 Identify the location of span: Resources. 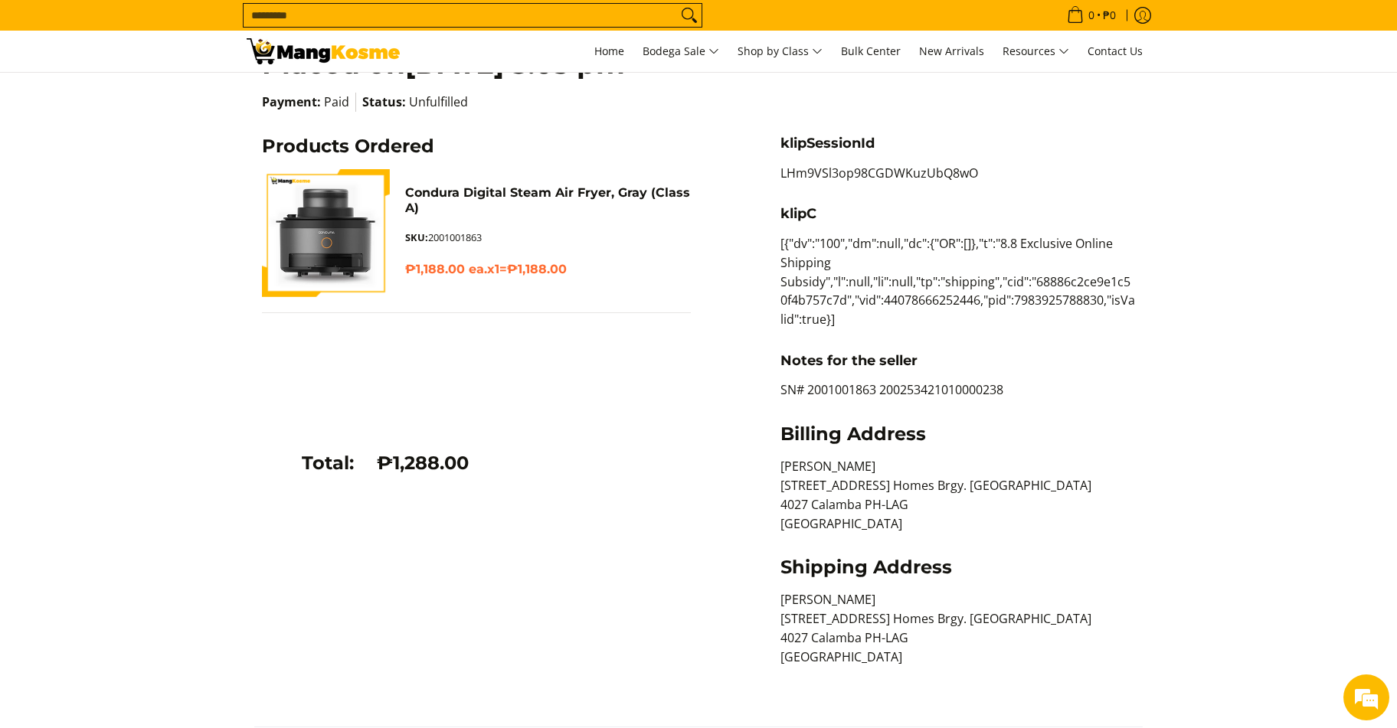
(1035, 51).